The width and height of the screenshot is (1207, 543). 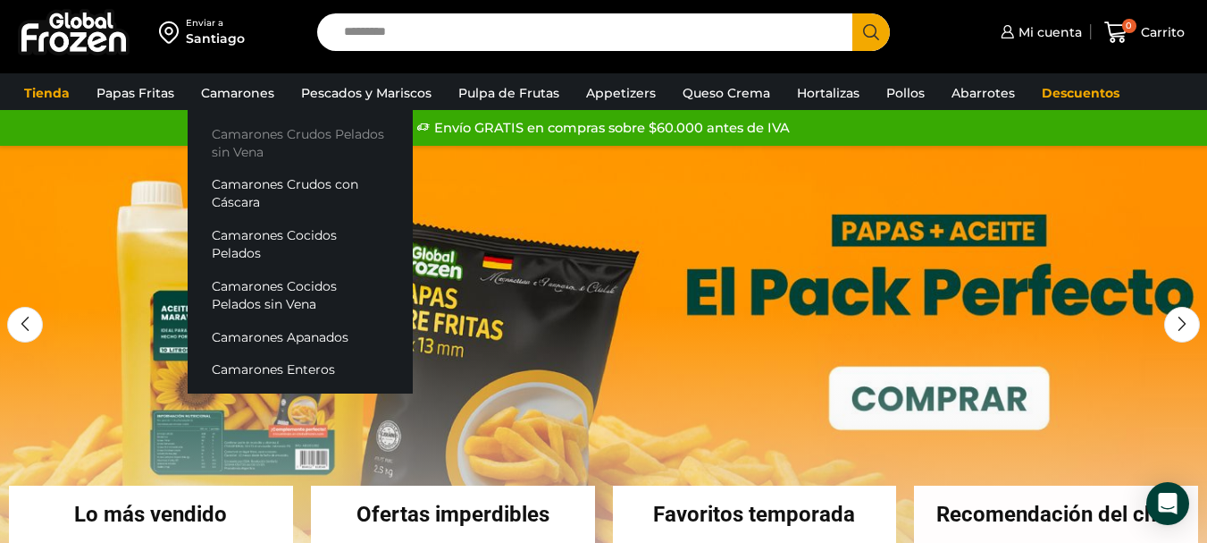 I want to click on div: Open Intercom Messenger, so click(x=1168, y=503).